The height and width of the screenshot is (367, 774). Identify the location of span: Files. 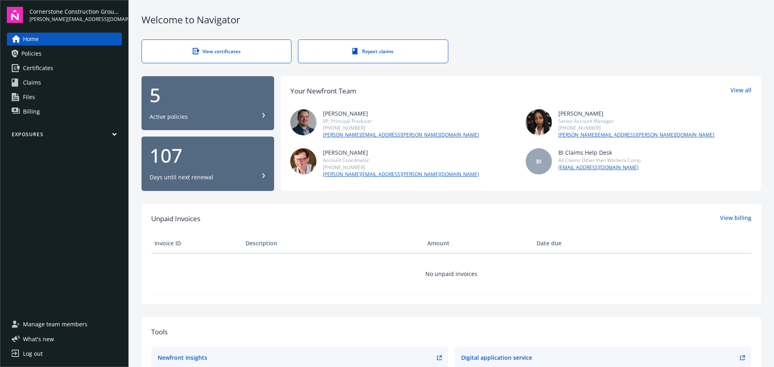
(29, 97).